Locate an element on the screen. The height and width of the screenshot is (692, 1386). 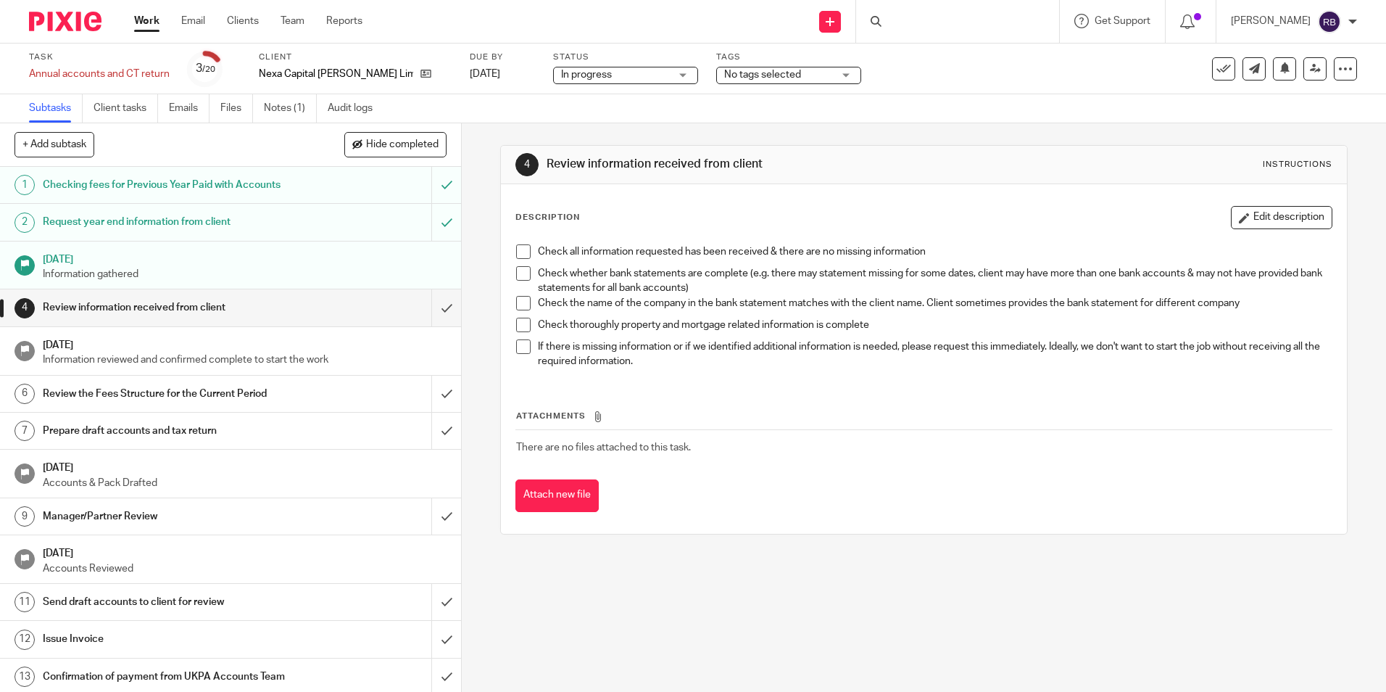
div: 9 is located at coordinates (25, 516).